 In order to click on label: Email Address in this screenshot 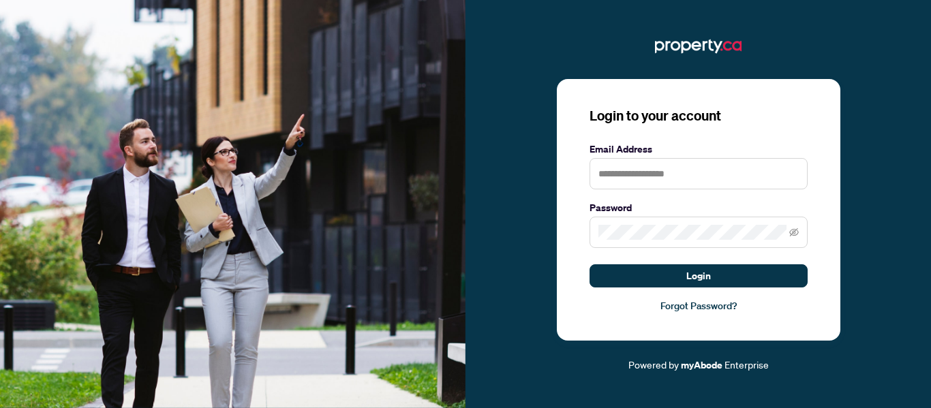, I will do `click(698, 149)`.